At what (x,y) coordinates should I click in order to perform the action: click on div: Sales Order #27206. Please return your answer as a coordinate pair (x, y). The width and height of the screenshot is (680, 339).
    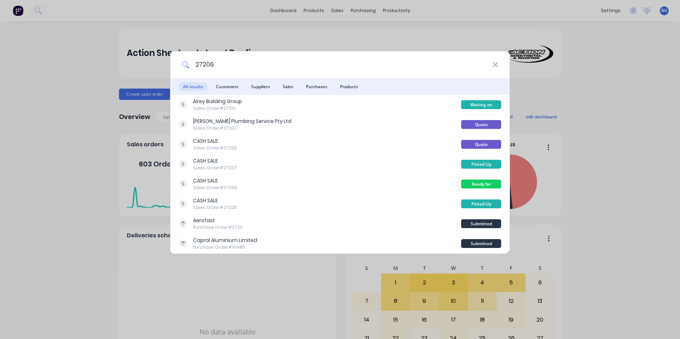
    Looking at the image, I should click on (215, 188).